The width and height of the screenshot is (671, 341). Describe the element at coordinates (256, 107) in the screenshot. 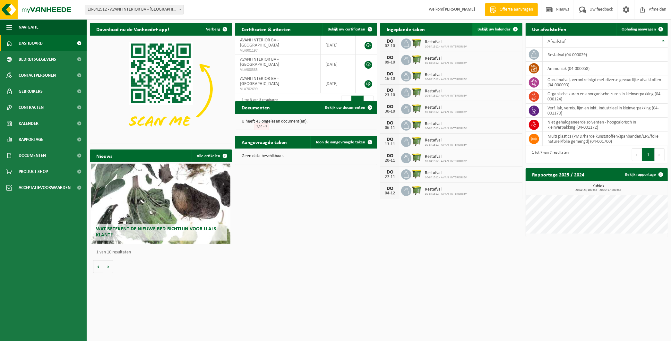

I see `h2: Documenten` at that location.